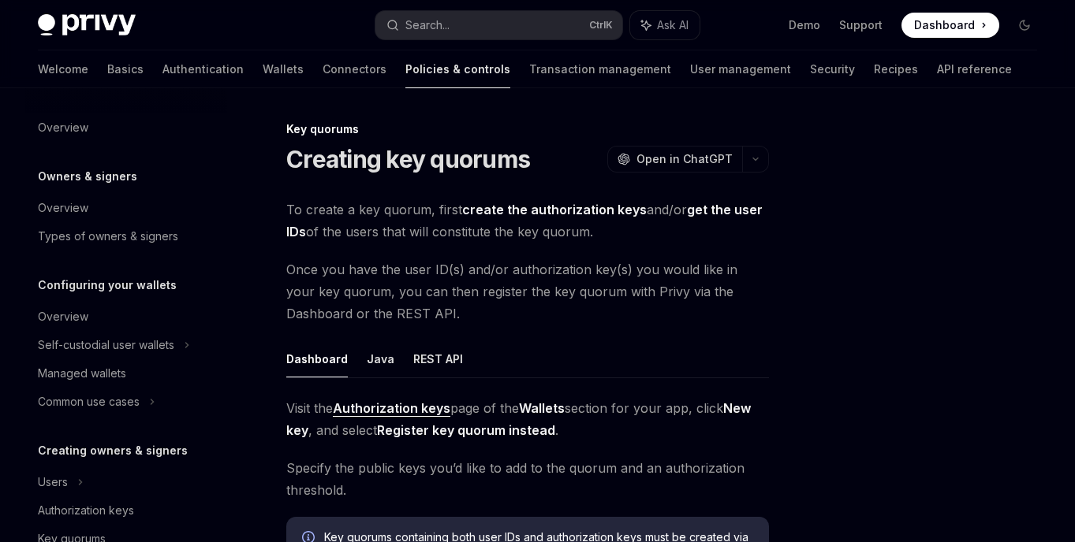  What do you see at coordinates (87, 25) in the screenshot?
I see `img: dark logo` at bounding box center [87, 25].